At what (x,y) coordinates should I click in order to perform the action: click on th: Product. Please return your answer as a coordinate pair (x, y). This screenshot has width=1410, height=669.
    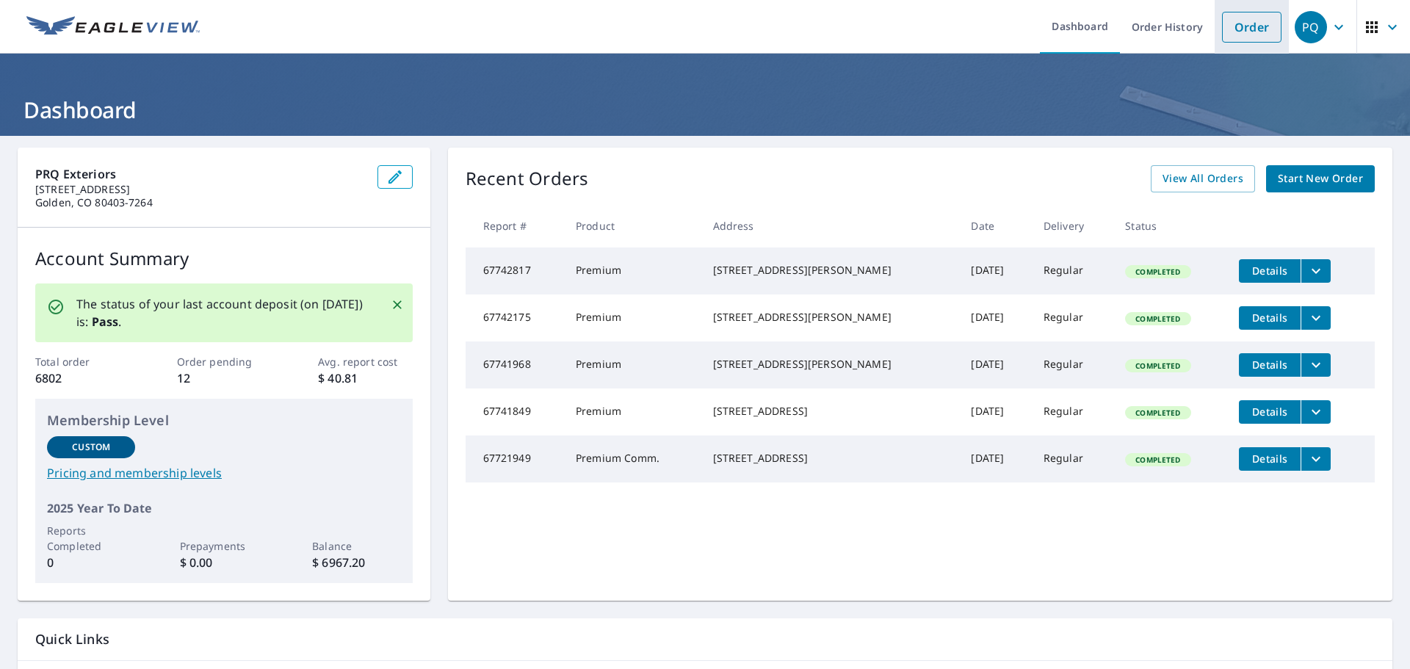
    Looking at the image, I should click on (632, 225).